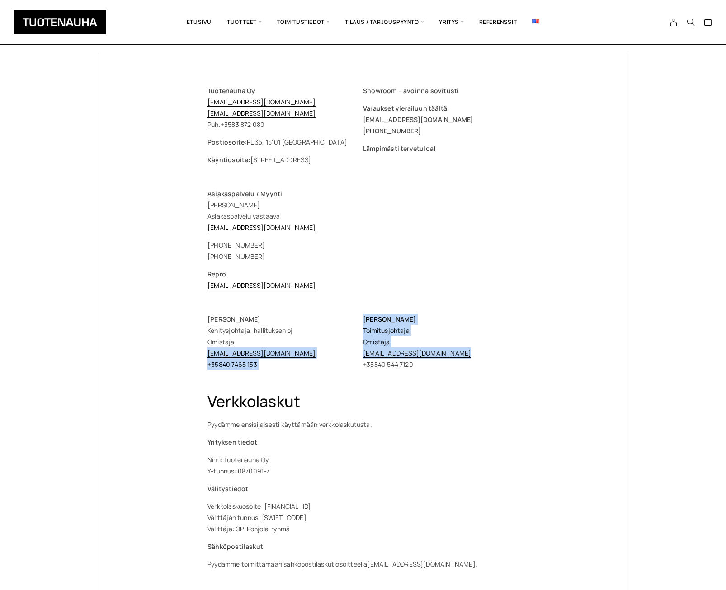 The width and height of the screenshot is (726, 590). Describe the element at coordinates (707, 23) in the screenshot. I see `a: Cart` at that location.